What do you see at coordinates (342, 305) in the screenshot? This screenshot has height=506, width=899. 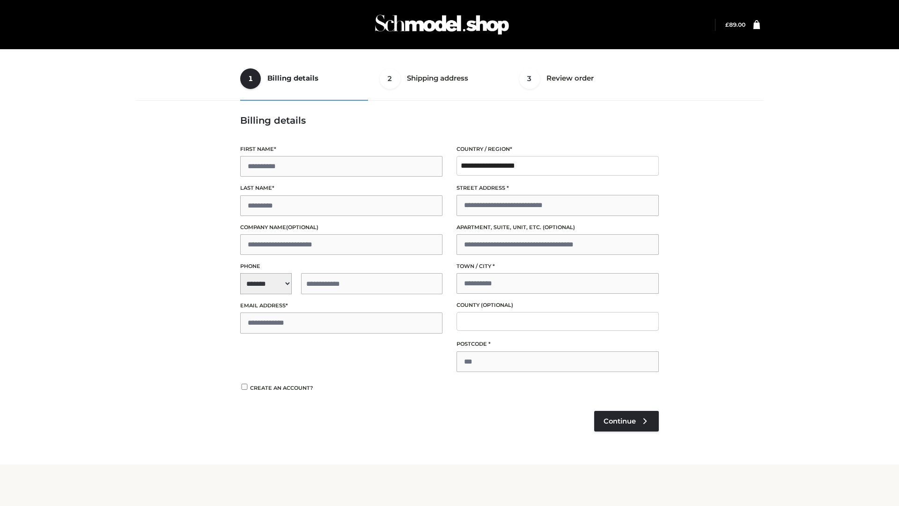 I see `label: Email address` at bounding box center [342, 305].